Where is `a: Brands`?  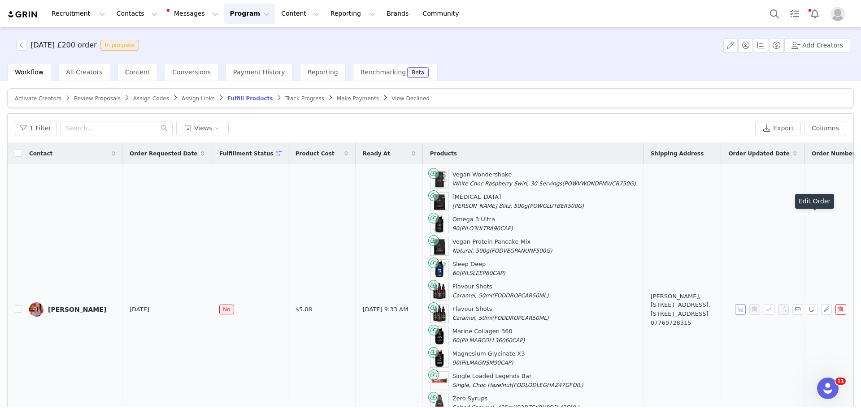 a: Brands is located at coordinates (399, 13).